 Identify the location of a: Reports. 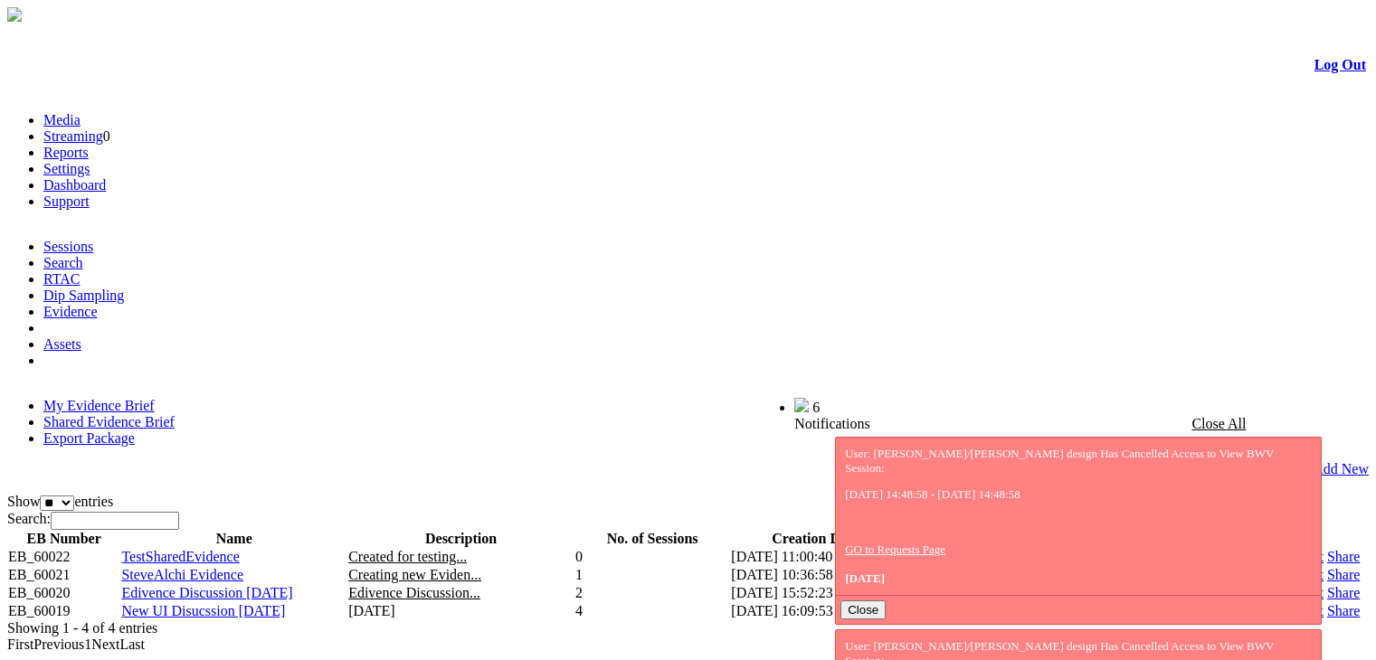
(66, 152).